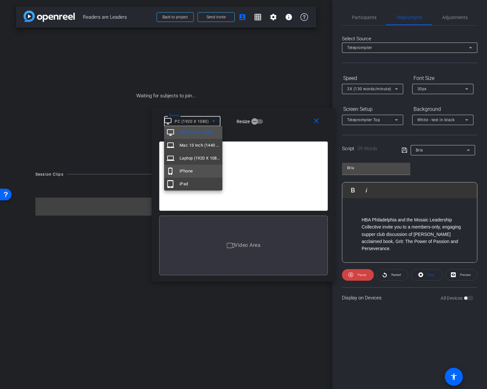  I want to click on span: iPhone, so click(186, 171).